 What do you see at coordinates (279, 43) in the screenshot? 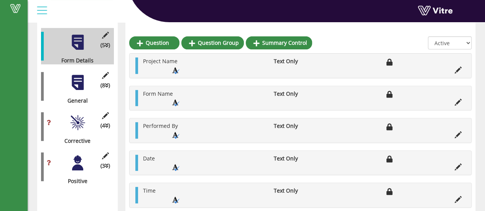
I see `a: Summary Control` at bounding box center [279, 43].